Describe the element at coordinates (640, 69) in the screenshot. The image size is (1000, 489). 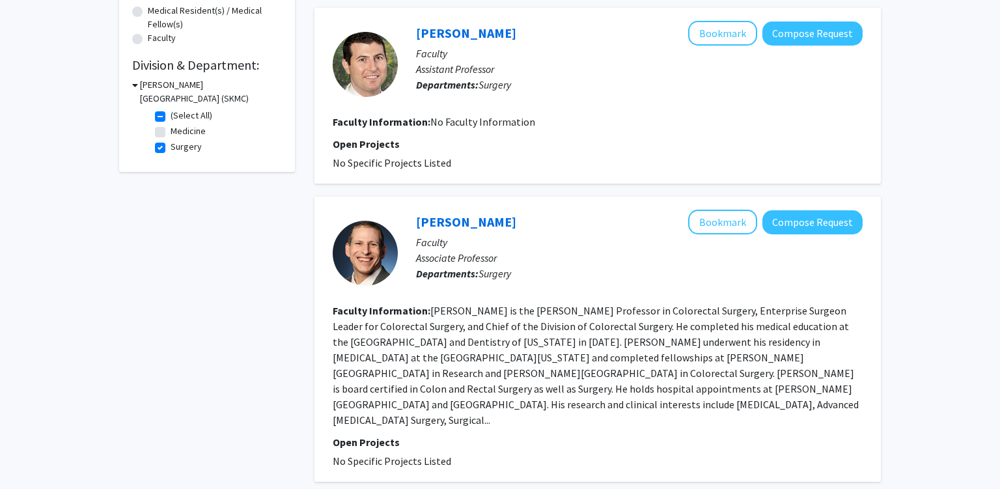
I see `p: Assistant Professor` at that location.